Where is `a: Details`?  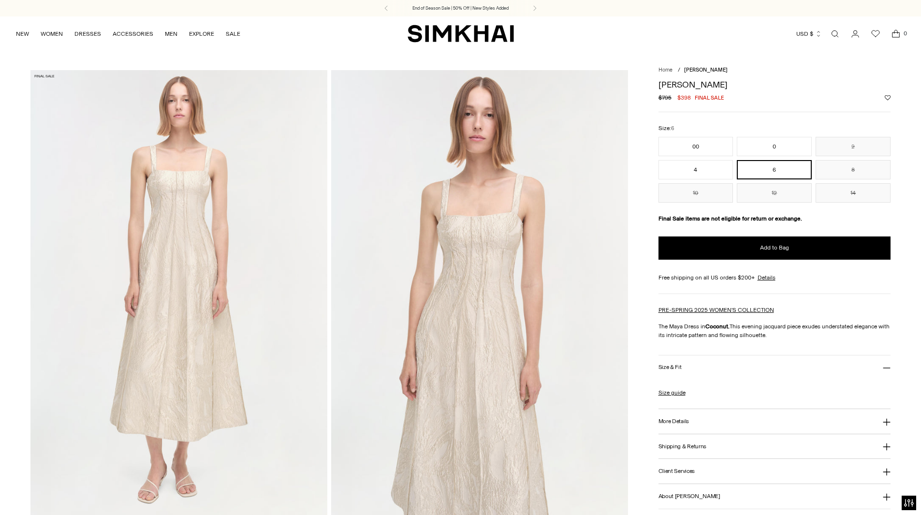 a: Details is located at coordinates (766, 278).